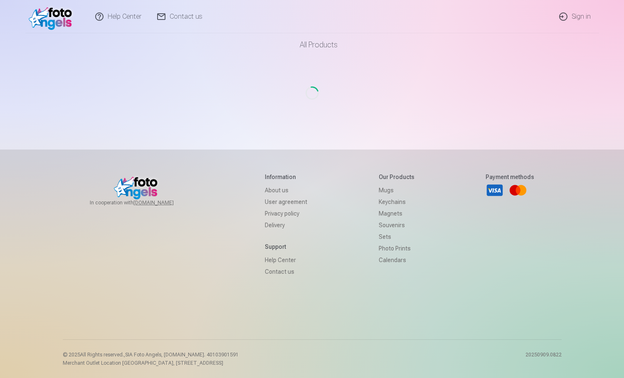 The image size is (624, 378). Describe the element at coordinates (150, 355) in the screenshot. I see `p: © 2025 All Rights reserved. ,` at that location.